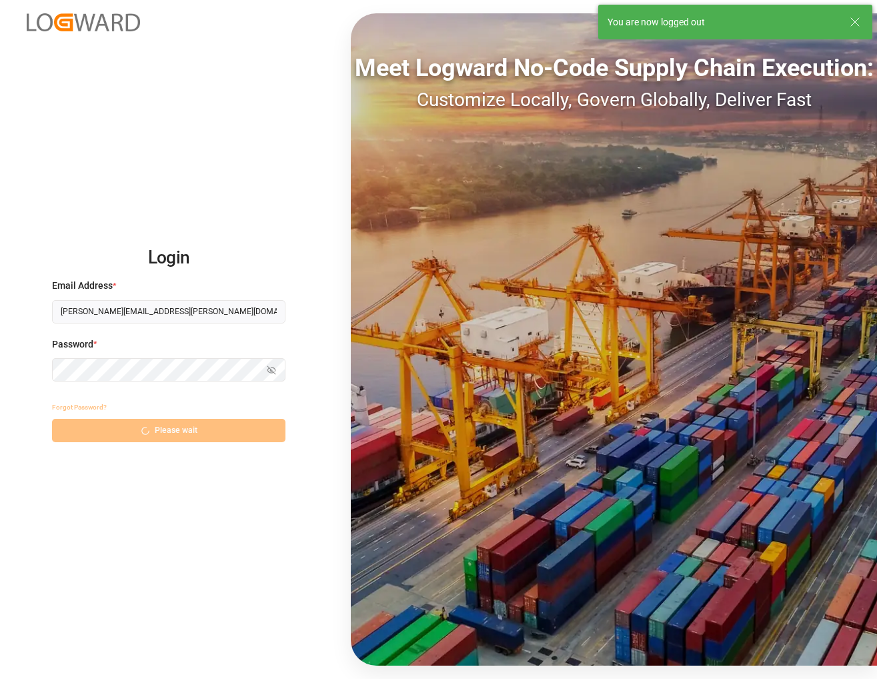 The height and width of the screenshot is (679, 877). Describe the element at coordinates (73, 344) in the screenshot. I see `span: Password` at that location.